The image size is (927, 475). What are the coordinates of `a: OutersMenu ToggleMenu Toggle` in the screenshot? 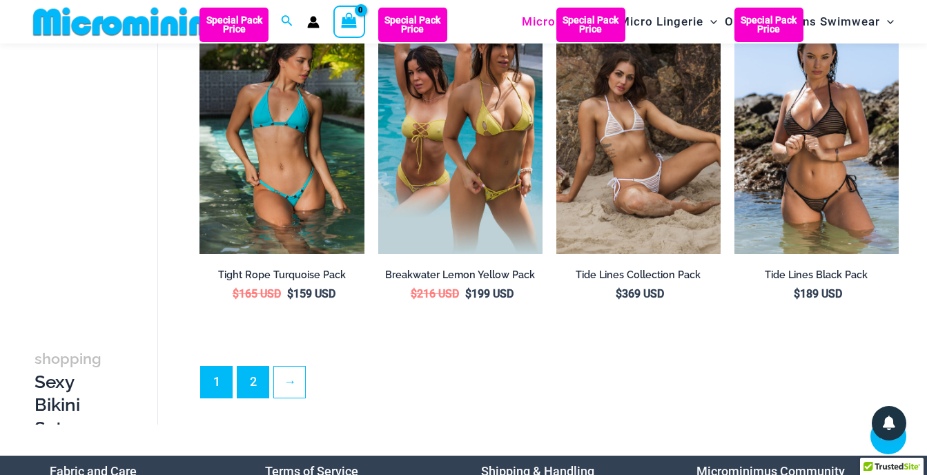 It's located at (751, 21).